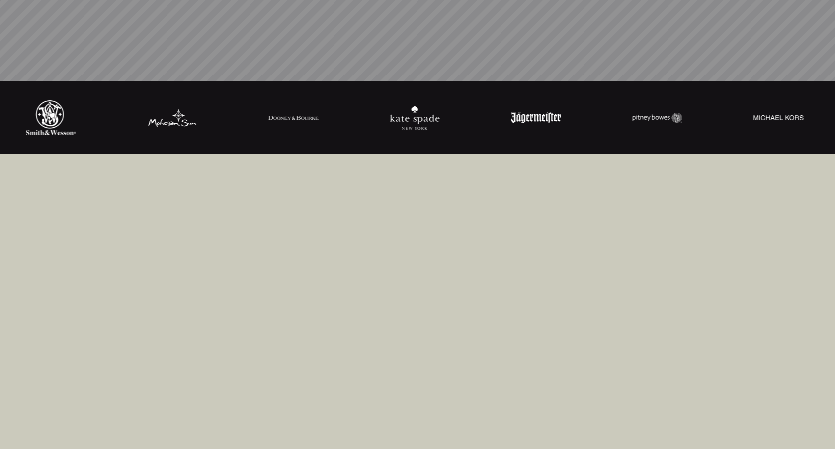  I want to click on img: Smith & Wesson, so click(51, 118).